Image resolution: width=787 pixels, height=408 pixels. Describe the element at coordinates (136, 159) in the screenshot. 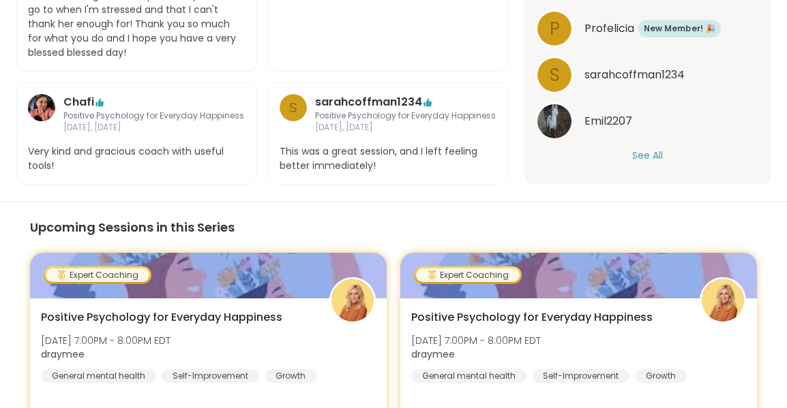

I see `span: Very kind and gracious coach with useful tools!` at that location.